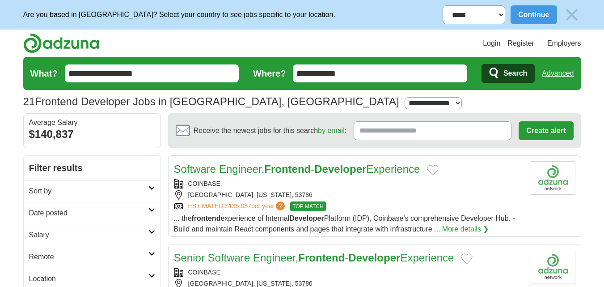 This screenshot has width=604, height=287. I want to click on h2: Filter results, so click(92, 168).